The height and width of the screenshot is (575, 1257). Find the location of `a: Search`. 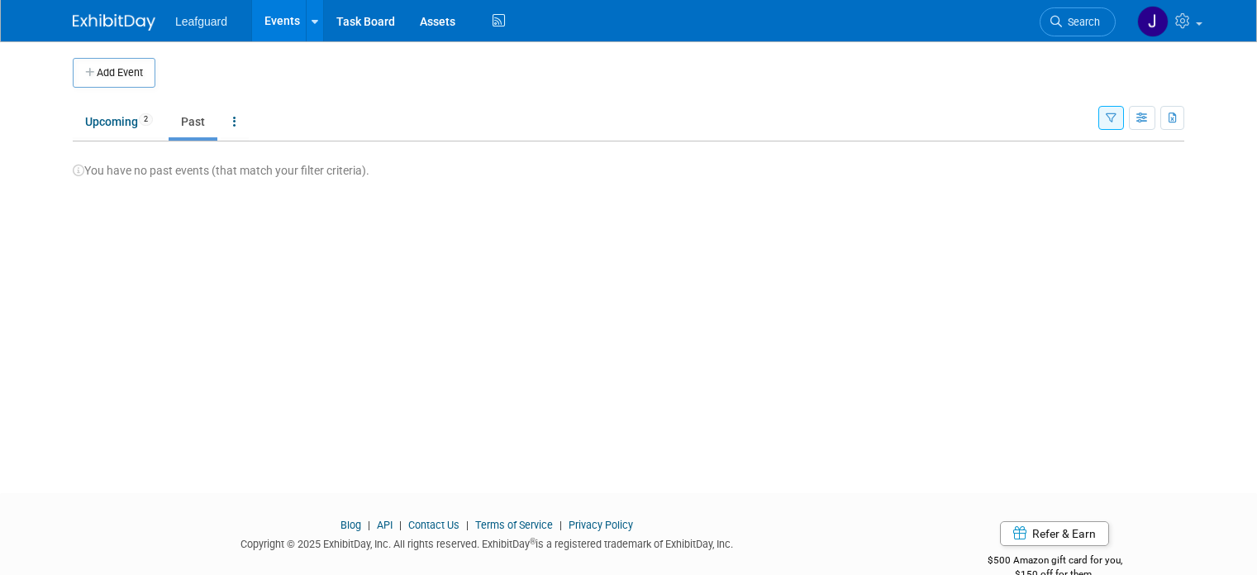

a: Search is located at coordinates (1078, 21).